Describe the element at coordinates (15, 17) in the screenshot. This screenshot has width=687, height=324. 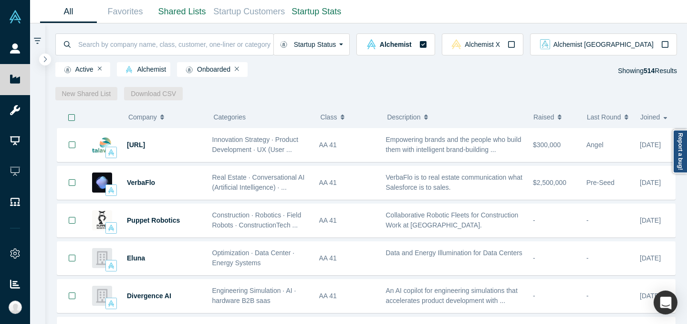
I see `img: Alchemist Vault Logo` at that location.